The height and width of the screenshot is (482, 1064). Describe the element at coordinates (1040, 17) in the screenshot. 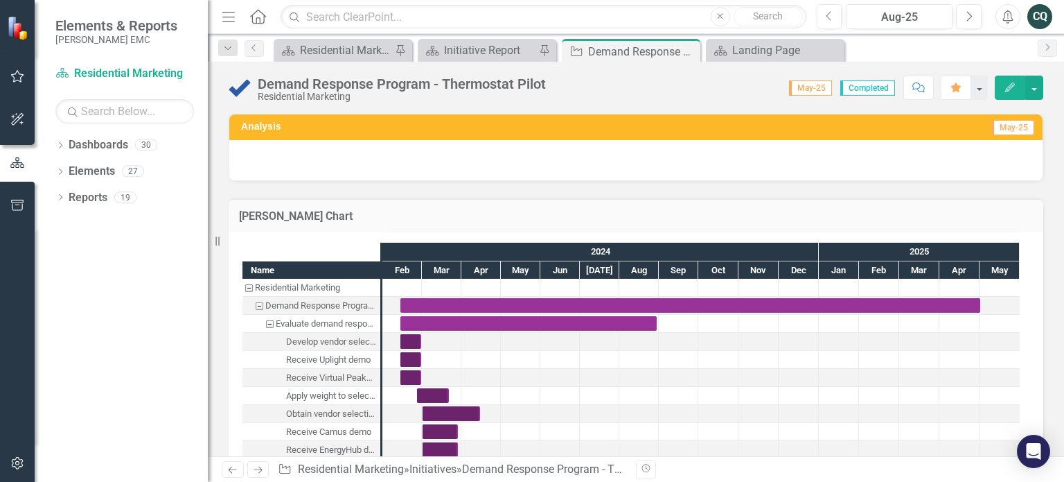

I see `button: CQ` at that location.